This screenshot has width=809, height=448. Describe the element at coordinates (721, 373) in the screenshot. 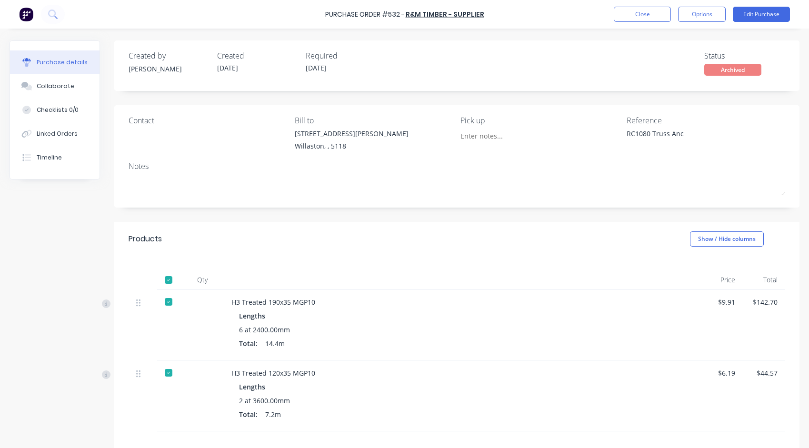

I see `div: $6.19` at that location.